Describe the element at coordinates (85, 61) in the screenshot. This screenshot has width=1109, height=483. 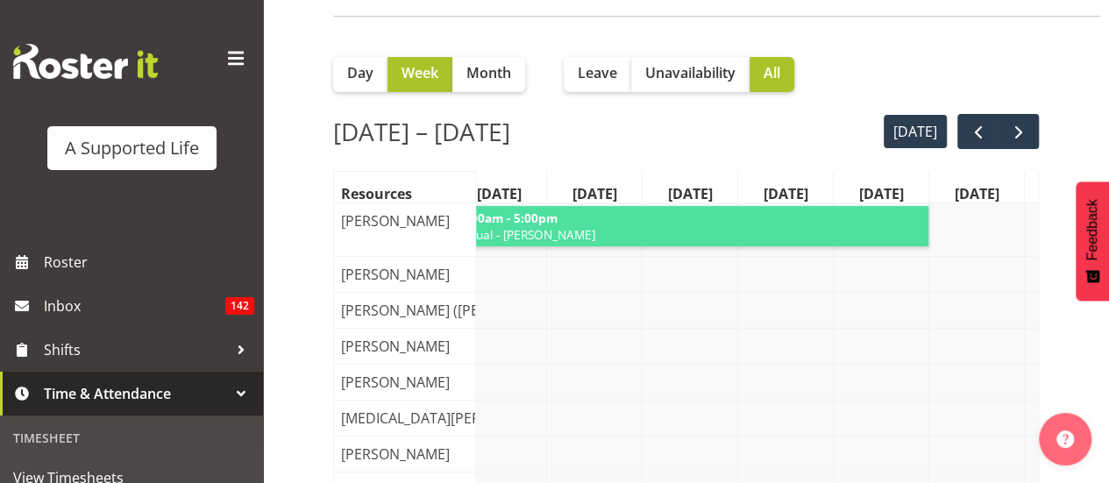
I see `img: Rosterit website logo` at that location.